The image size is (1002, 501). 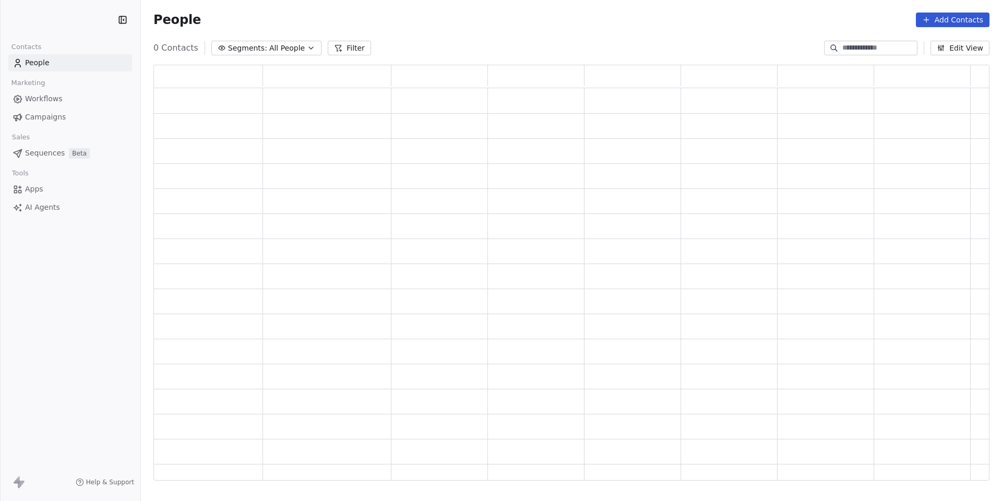 I want to click on span: All People, so click(x=287, y=48).